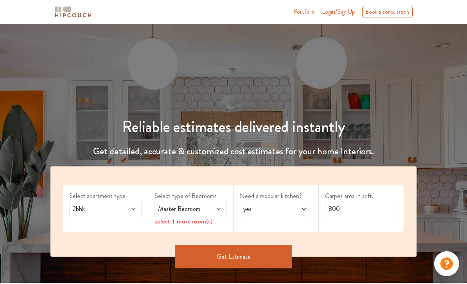  Describe the element at coordinates (181, 209) in the screenshot. I see `span: Master Bedroom` at that location.